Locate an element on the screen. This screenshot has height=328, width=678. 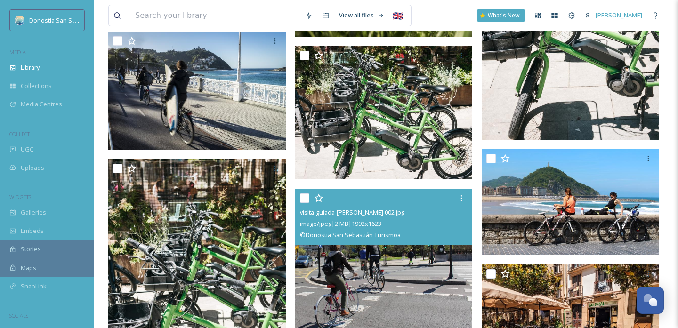
a: View all files is located at coordinates (362, 15).